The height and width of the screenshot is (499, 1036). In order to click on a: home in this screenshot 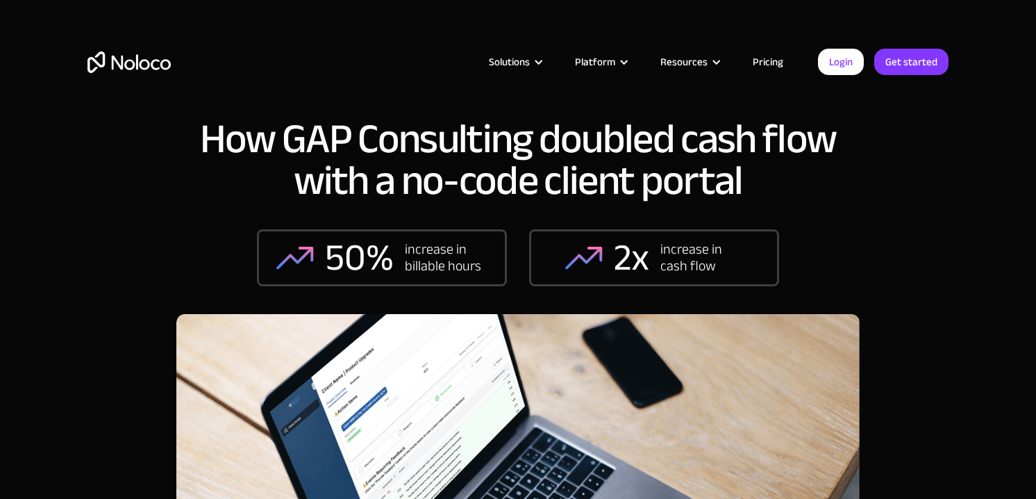, I will do `click(129, 62)`.